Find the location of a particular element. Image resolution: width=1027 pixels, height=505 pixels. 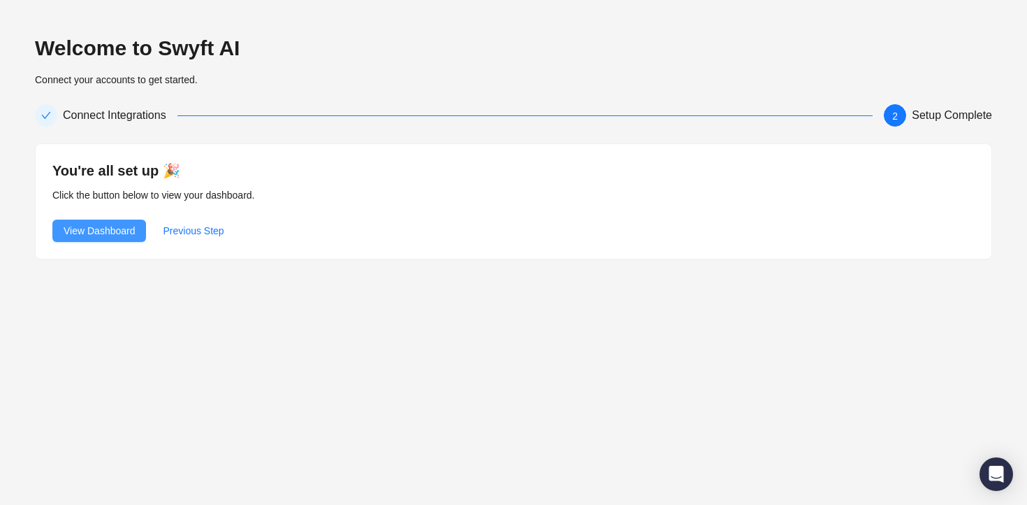

button: Previous Step is located at coordinates (193, 231).